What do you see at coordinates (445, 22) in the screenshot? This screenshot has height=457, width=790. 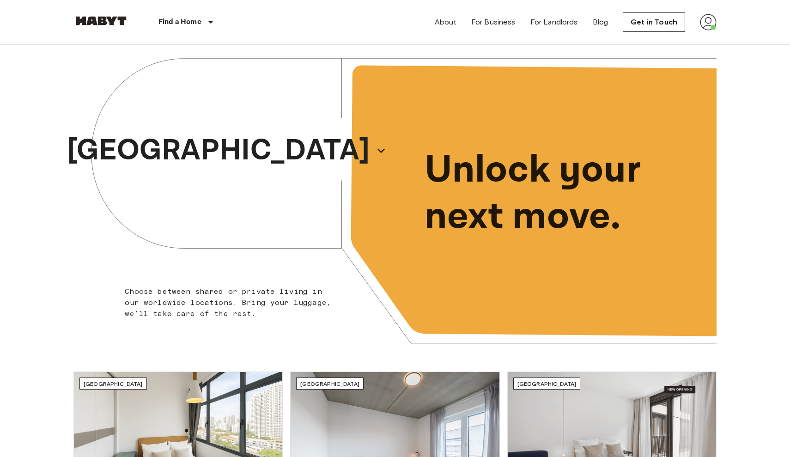 I see `a: About` at bounding box center [445, 22].